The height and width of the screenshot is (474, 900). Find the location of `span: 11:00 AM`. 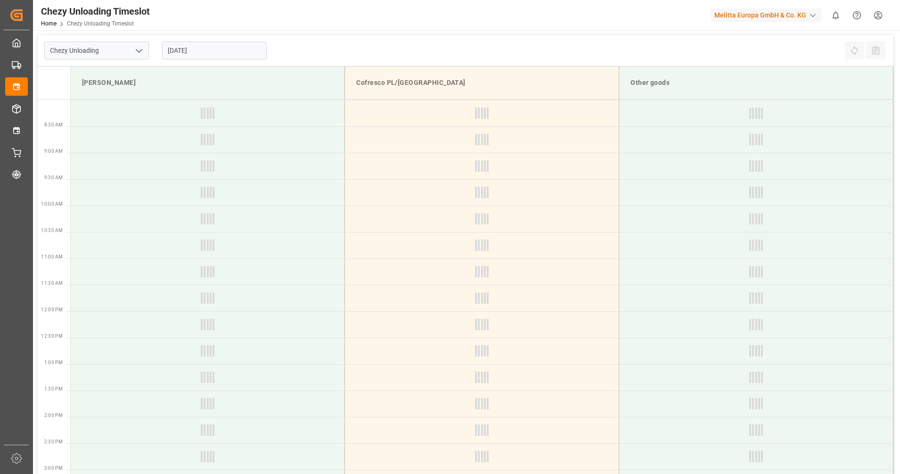

span: 11:00 AM is located at coordinates (52, 256).